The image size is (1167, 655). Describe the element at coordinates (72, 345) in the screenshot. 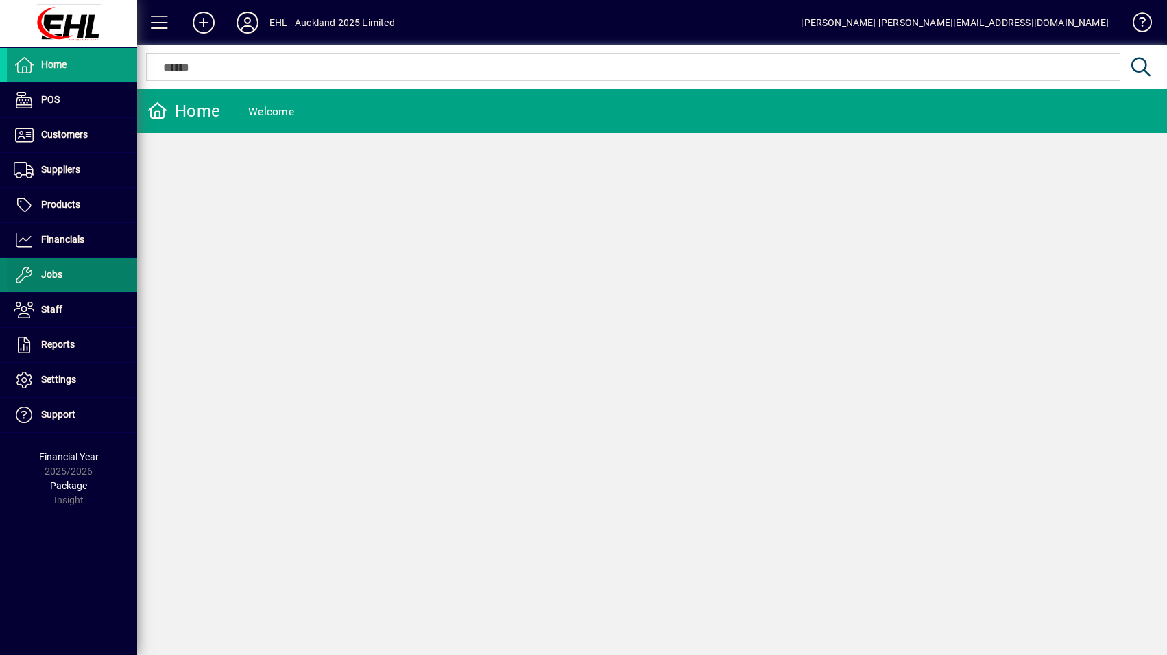

I see `a: Reports` at that location.